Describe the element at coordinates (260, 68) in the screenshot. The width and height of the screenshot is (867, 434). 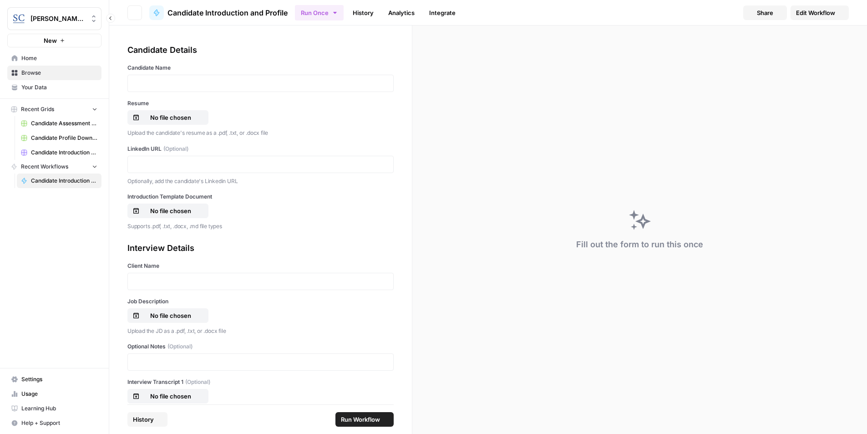
I see `label: Candidate Name` at that location.